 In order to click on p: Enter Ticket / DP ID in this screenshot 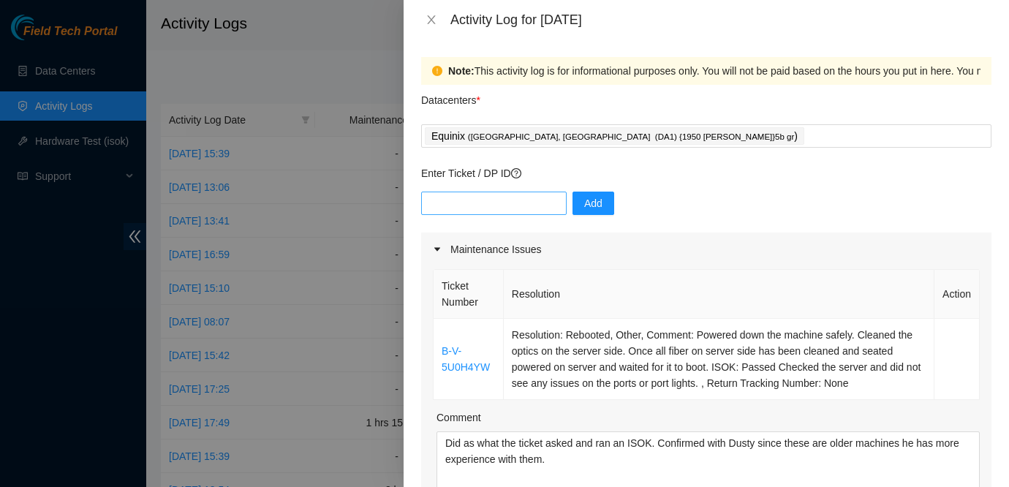, I will do `click(706, 173)`.